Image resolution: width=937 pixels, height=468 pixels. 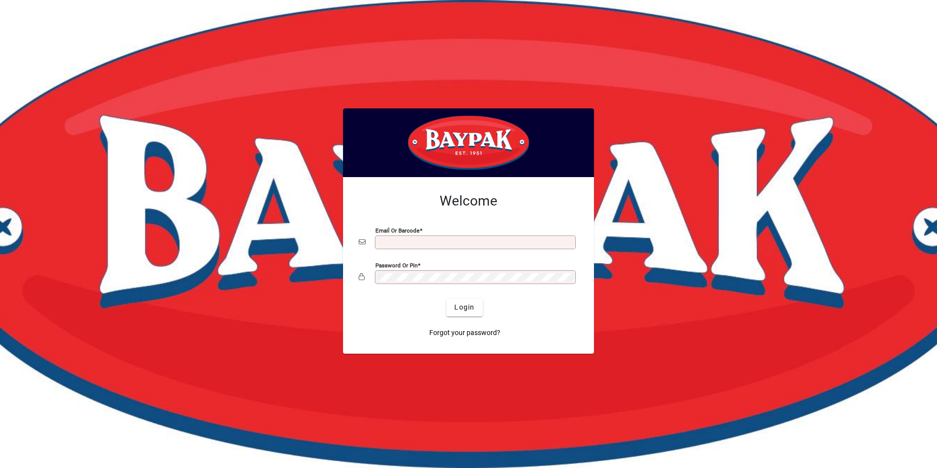 What do you see at coordinates (469, 201) in the screenshot?
I see `h2: Welcome` at bounding box center [469, 201].